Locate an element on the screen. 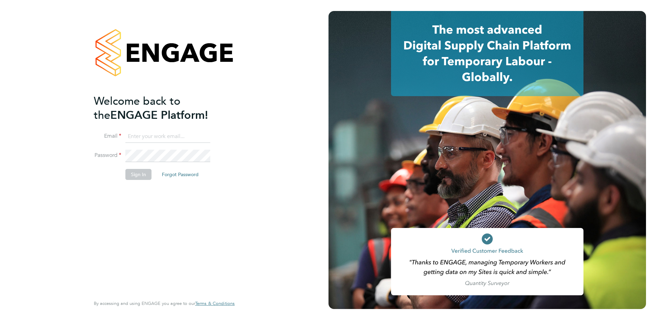  span: By accessing and using ENGAGE you agree to our is located at coordinates (164, 303).